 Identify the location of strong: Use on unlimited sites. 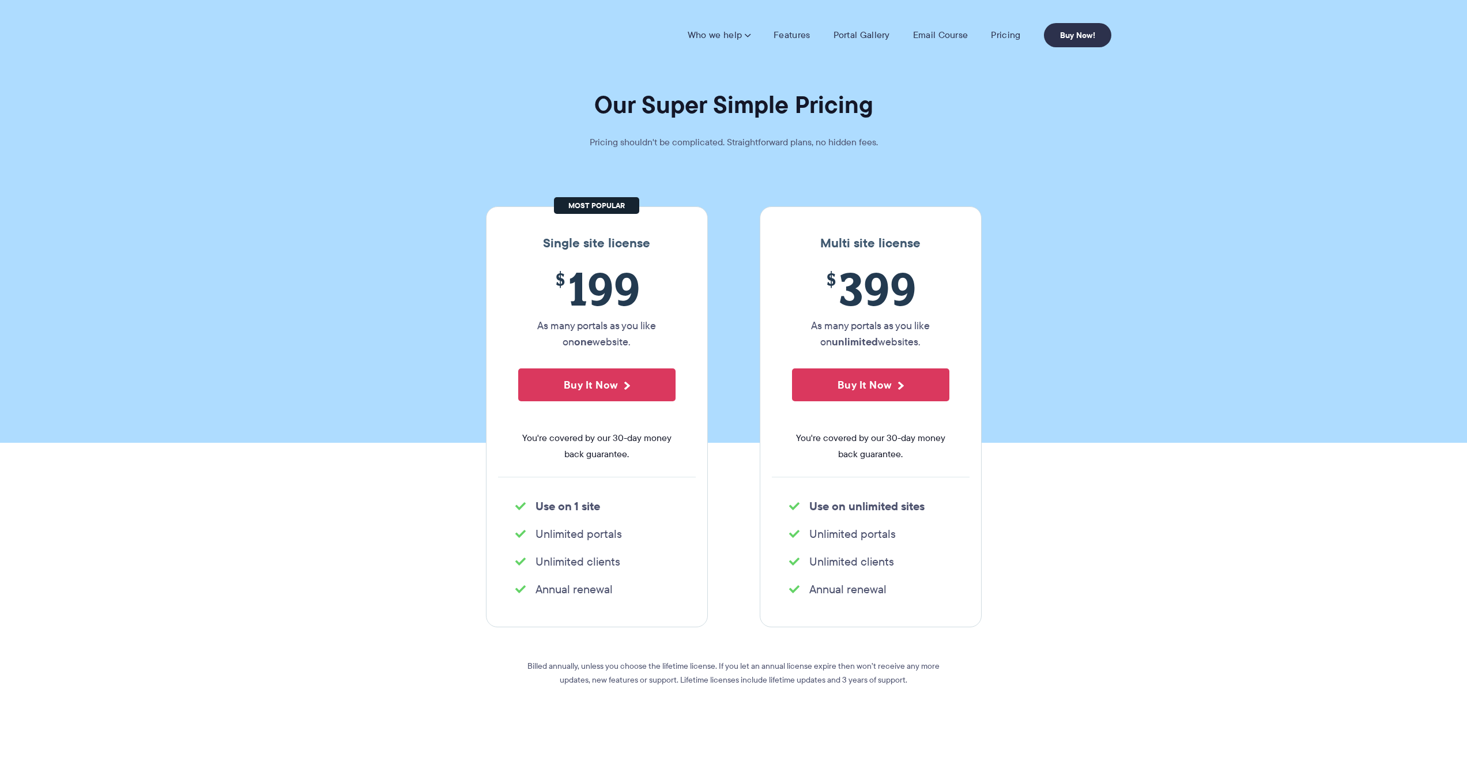
(867, 506).